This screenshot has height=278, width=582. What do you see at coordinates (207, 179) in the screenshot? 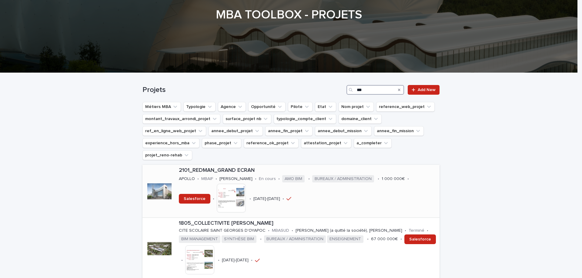
I see `p: MBAIF` at bounding box center [207, 179].